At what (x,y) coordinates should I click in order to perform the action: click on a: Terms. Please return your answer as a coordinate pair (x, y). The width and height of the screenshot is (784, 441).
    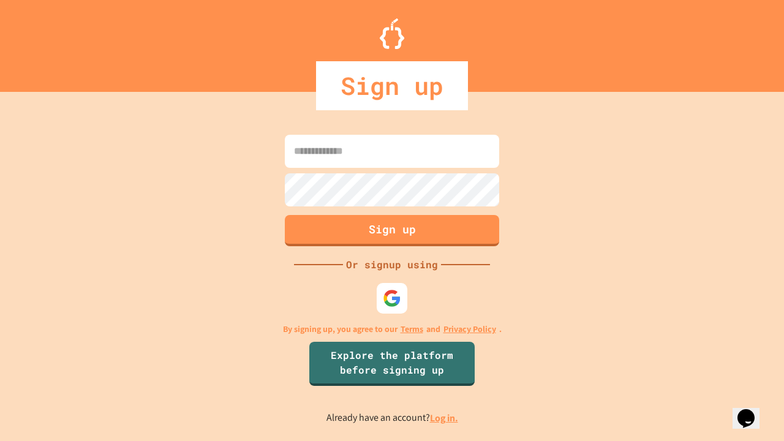
    Looking at the image, I should click on (411, 329).